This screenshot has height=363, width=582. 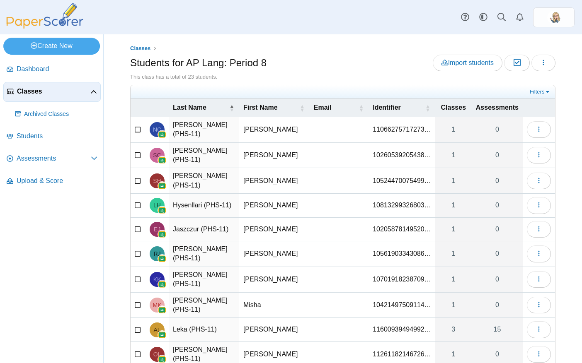 I want to click on a: Filters, so click(x=540, y=92).